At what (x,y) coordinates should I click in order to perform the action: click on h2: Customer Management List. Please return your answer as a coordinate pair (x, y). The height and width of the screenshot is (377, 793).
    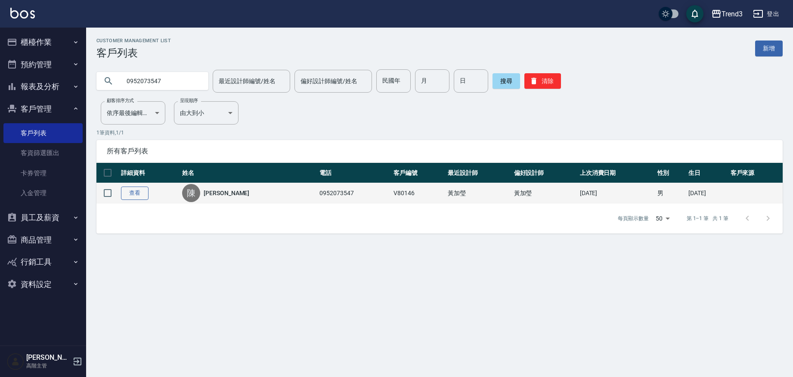
    Looking at the image, I should click on (133, 40).